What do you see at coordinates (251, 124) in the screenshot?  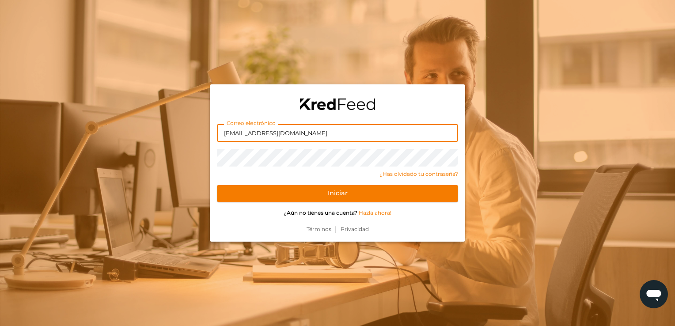 I see `label: Correo electrónico` at bounding box center [251, 124].